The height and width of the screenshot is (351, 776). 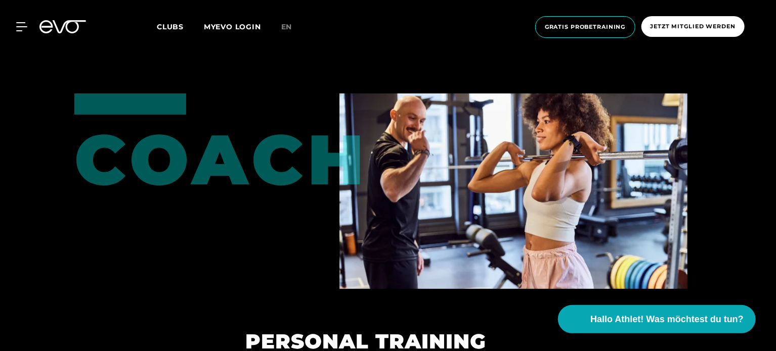 What do you see at coordinates (287, 27) in the screenshot?
I see `span: en` at bounding box center [287, 27].